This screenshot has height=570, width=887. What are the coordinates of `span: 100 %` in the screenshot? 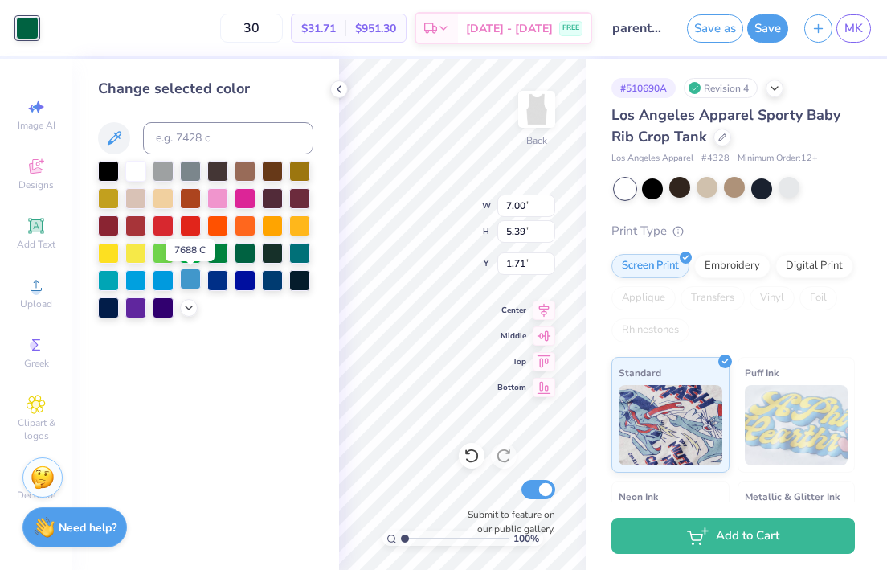 It's located at (526, 539).